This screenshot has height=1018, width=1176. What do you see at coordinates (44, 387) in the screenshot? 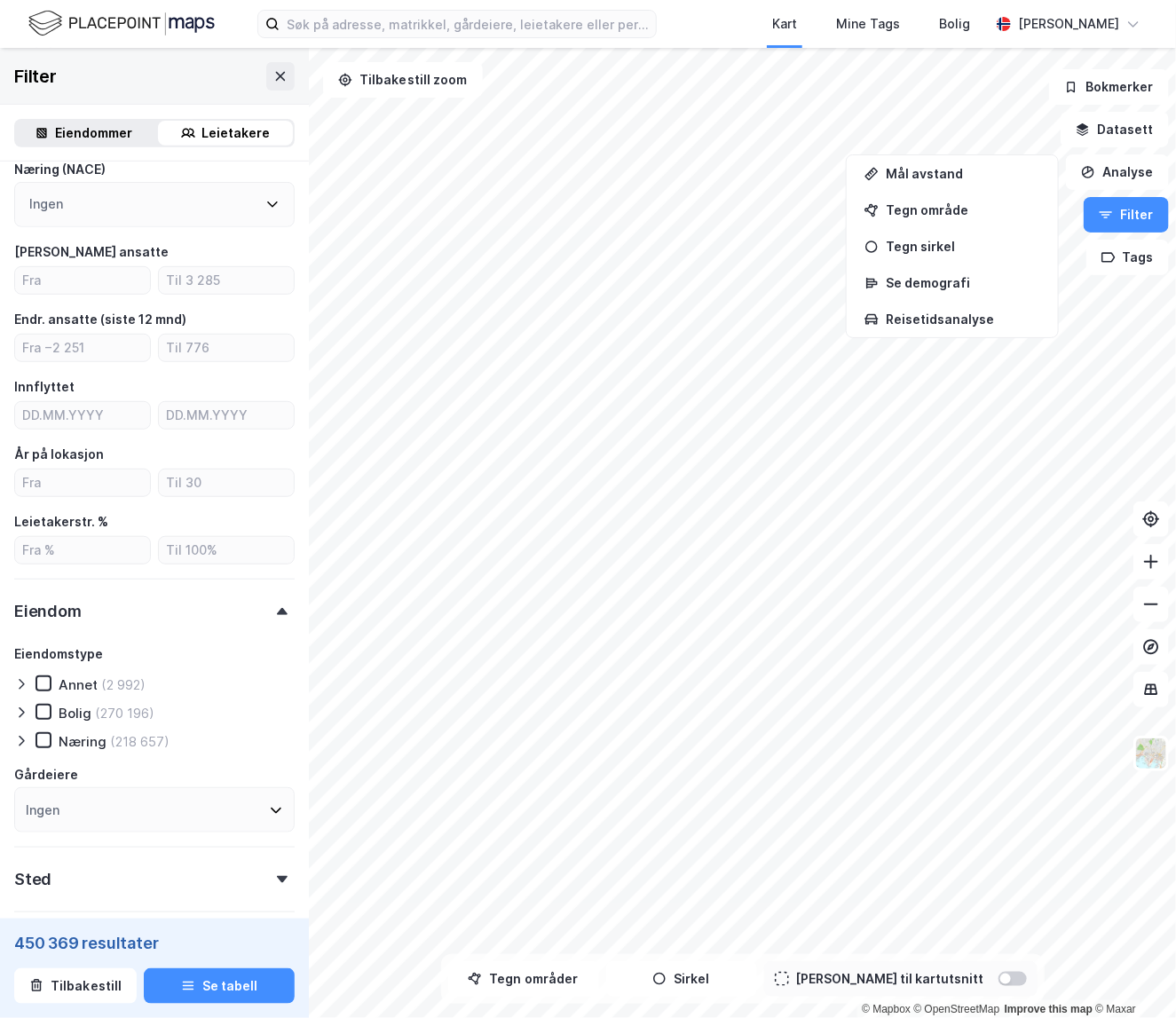
I see `div: Innflyttet` at bounding box center [44, 387].